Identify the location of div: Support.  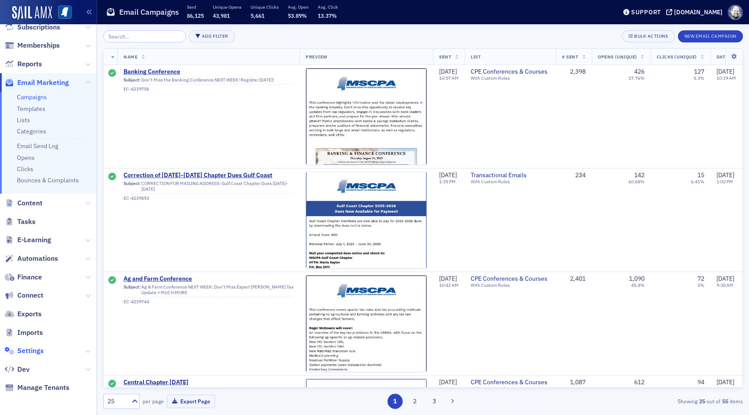
(646, 12).